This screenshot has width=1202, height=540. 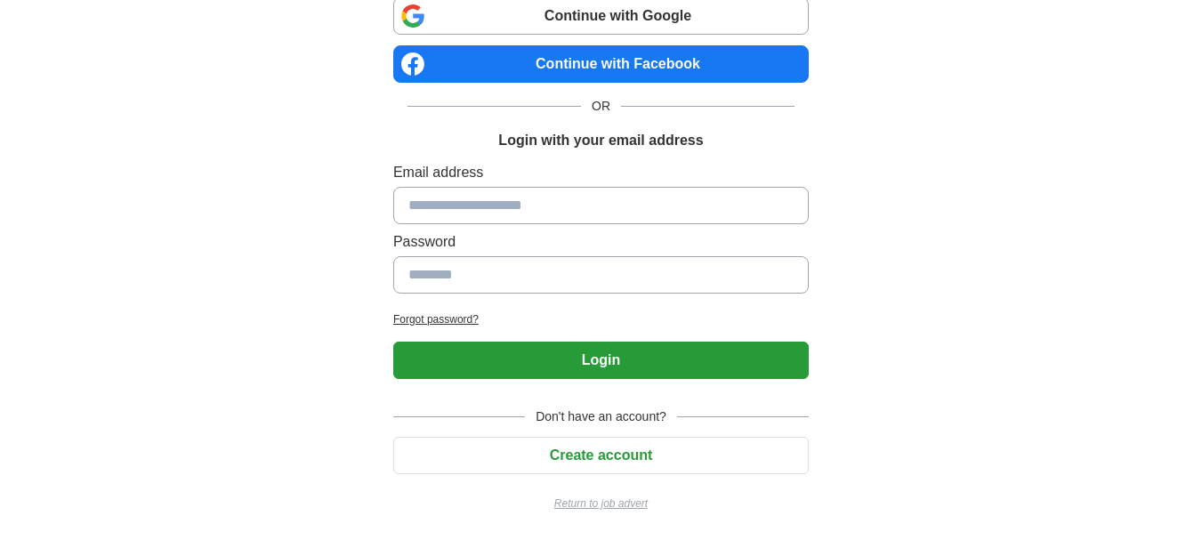 I want to click on button: Login, so click(x=601, y=360).